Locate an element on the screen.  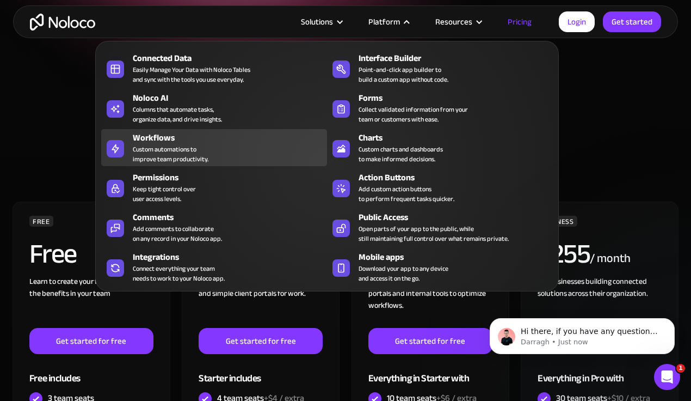
a: Get started is located at coordinates (632, 22).